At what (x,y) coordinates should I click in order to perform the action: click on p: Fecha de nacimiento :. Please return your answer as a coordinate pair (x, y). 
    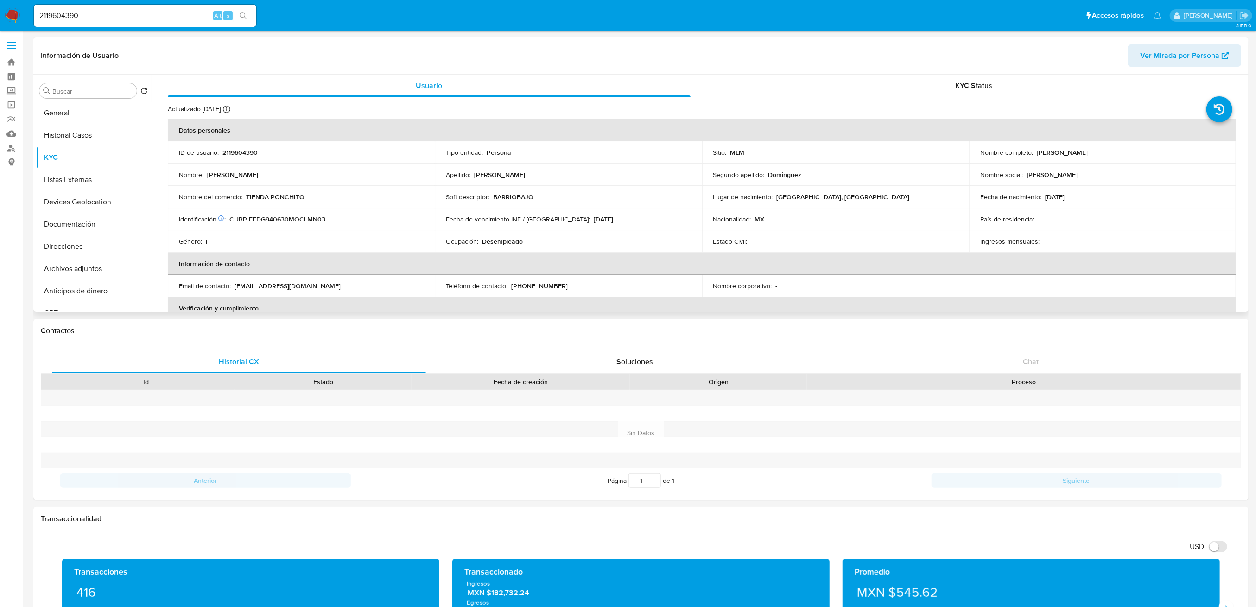
    Looking at the image, I should click on (1011, 197).